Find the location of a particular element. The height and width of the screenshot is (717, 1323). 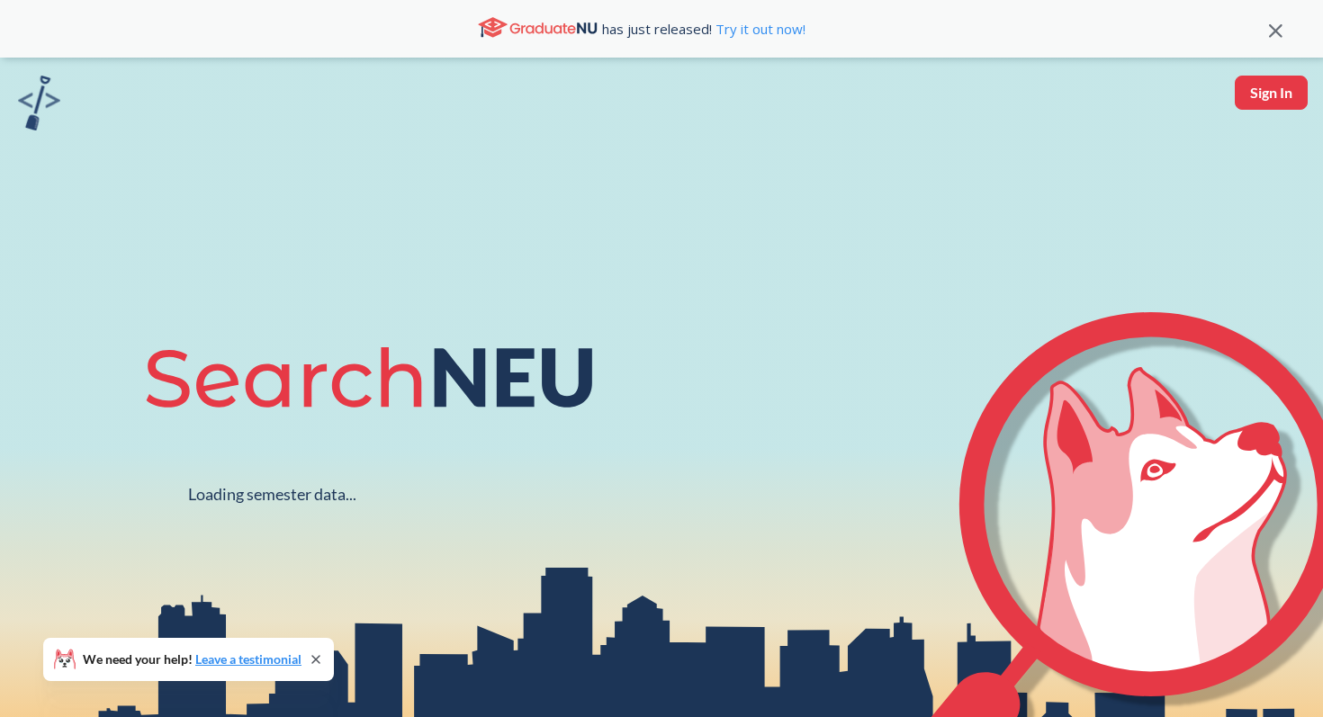

a: sandbox logo is located at coordinates (39, 105).